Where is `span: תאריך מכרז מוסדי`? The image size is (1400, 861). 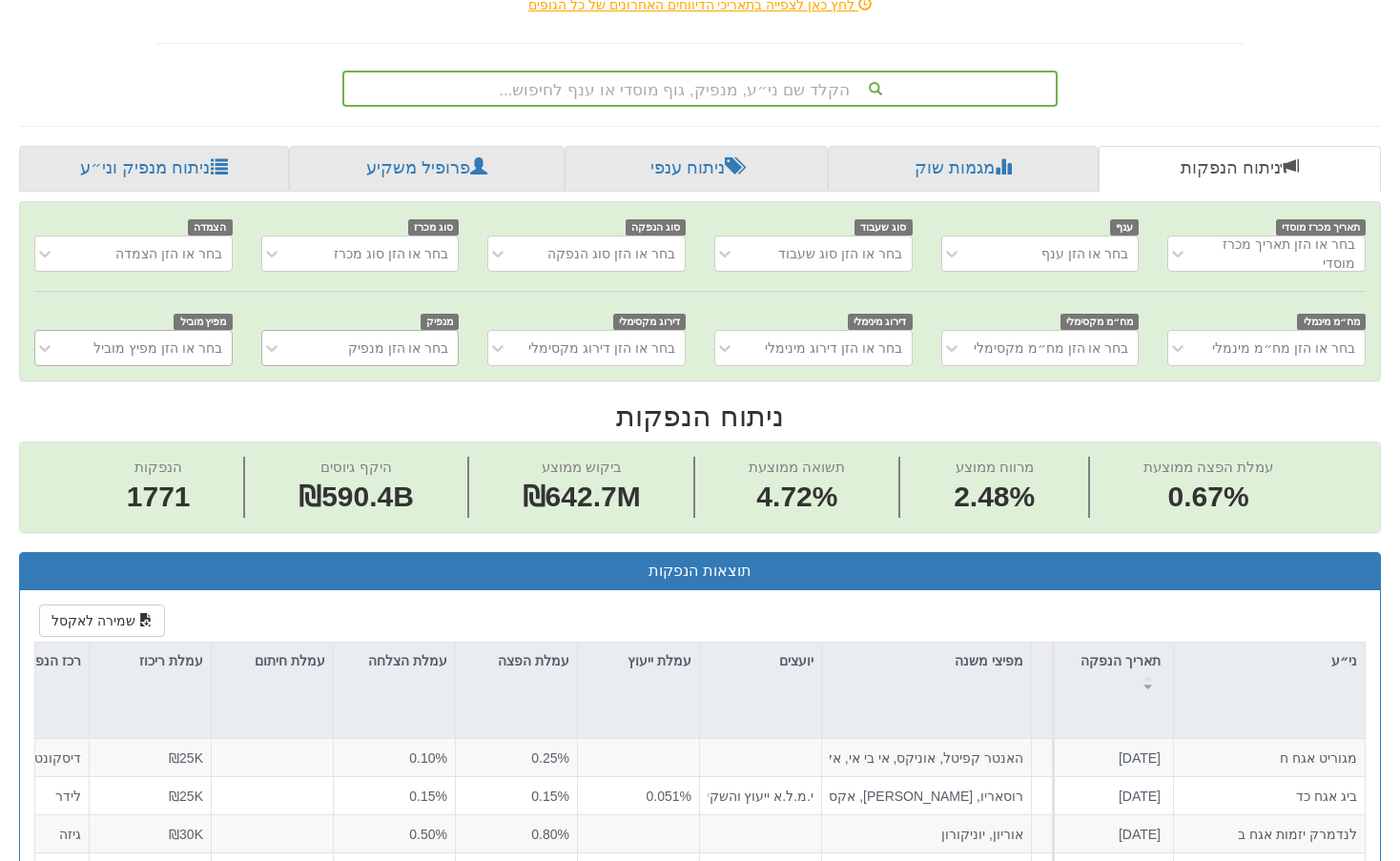
span: תאריך מכרז מוסדי is located at coordinates (1321, 227).